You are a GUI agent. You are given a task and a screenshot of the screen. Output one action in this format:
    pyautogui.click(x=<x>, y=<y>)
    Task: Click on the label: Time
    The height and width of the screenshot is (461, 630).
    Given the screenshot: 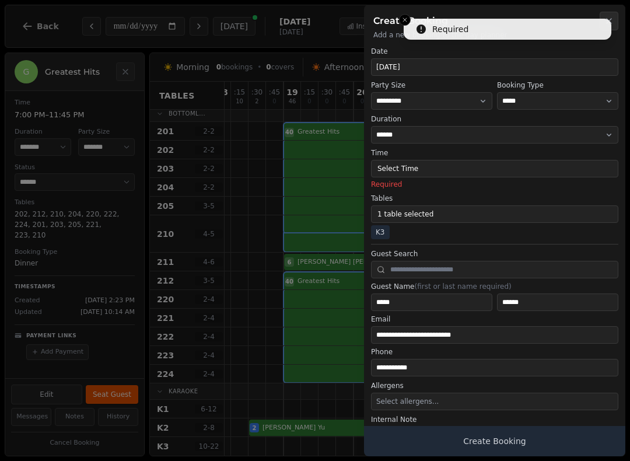 What is the action you would take?
    pyautogui.click(x=495, y=153)
    